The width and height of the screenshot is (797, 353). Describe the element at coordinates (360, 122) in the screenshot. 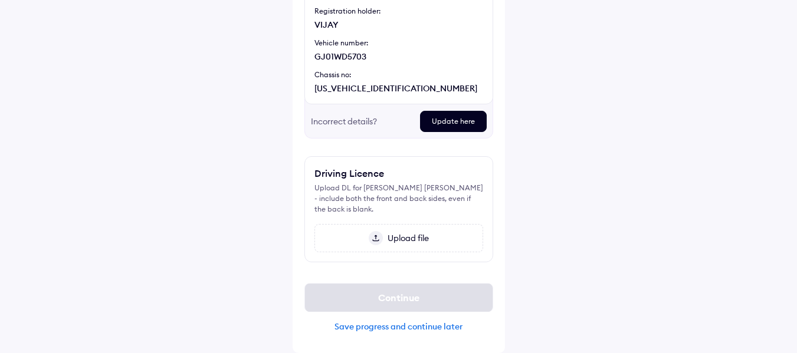

I see `div: Incorrect details?` at that location.